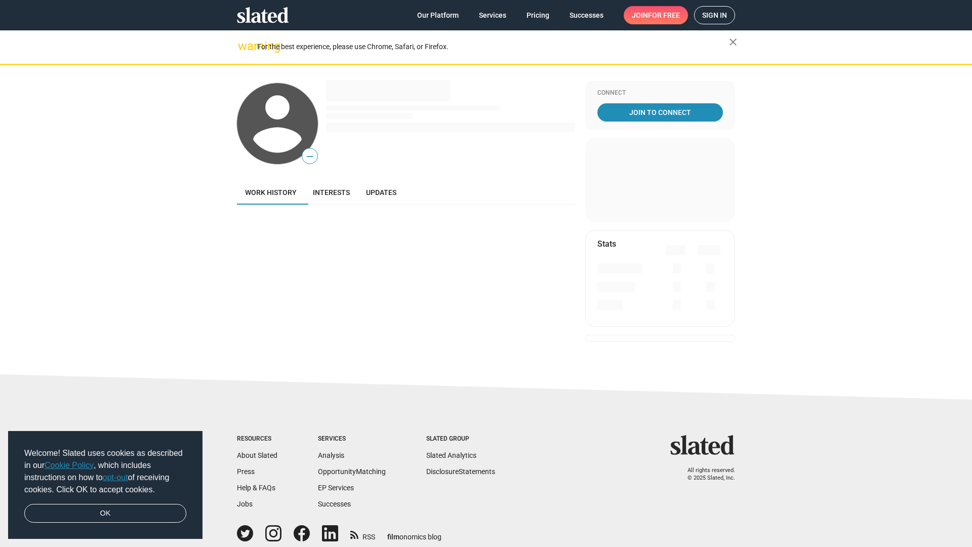 This screenshot has width=972, height=547. What do you see at coordinates (607, 244) in the screenshot?
I see `mat-card-title: Stats` at bounding box center [607, 244].